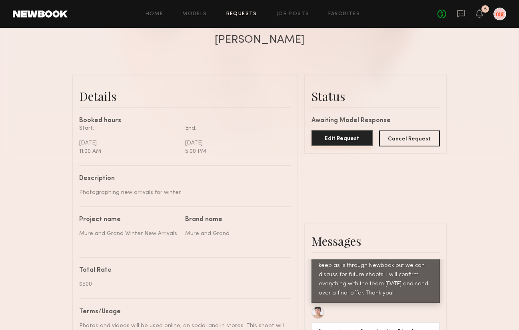 The height and width of the screenshot is (330, 519). Describe the element at coordinates (182, 271) in the screenshot. I see `div: Total Rate` at that location.